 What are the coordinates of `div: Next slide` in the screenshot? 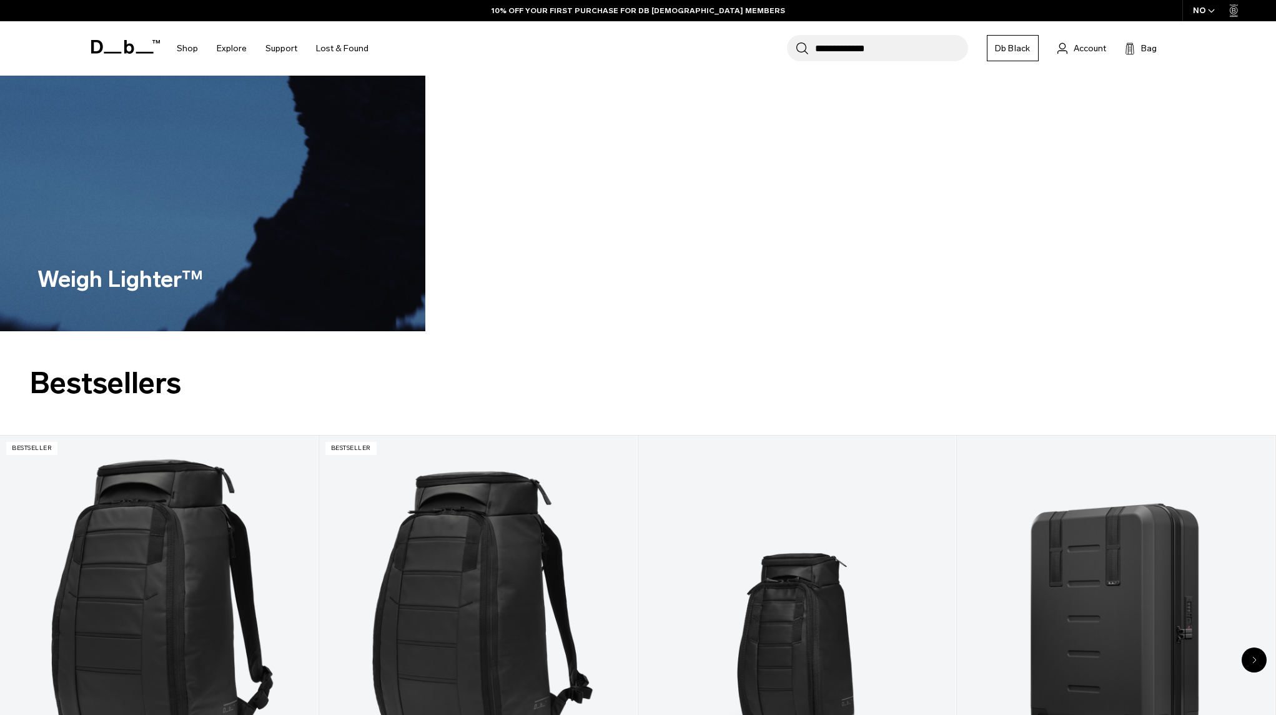 It's located at (1254, 660).